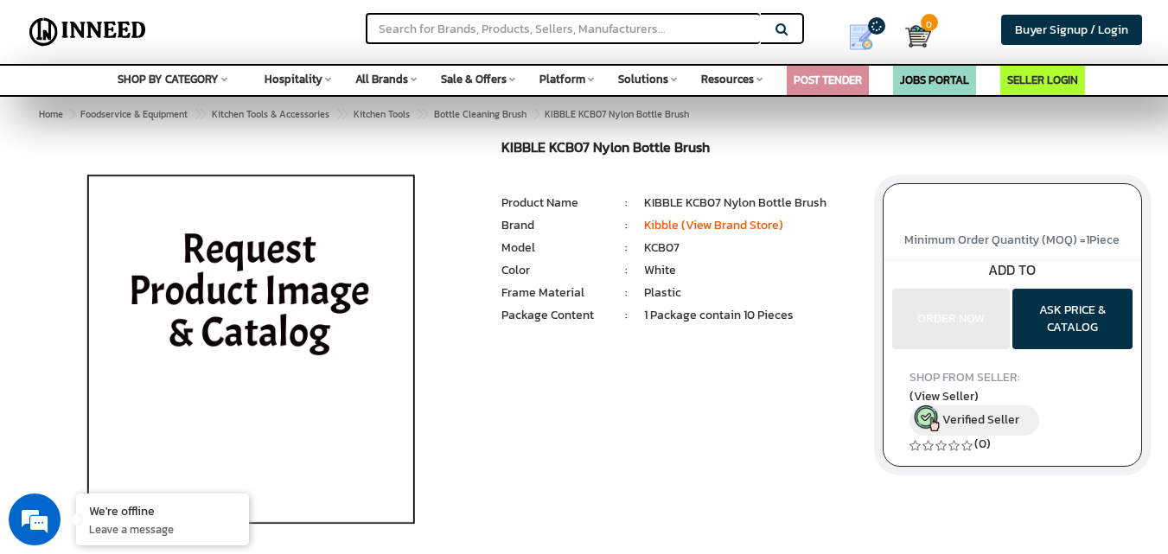 Image resolution: width=1168 pixels, height=554 pixels. What do you see at coordinates (727, 79) in the screenshot?
I see `span: Resources` at bounding box center [727, 79].